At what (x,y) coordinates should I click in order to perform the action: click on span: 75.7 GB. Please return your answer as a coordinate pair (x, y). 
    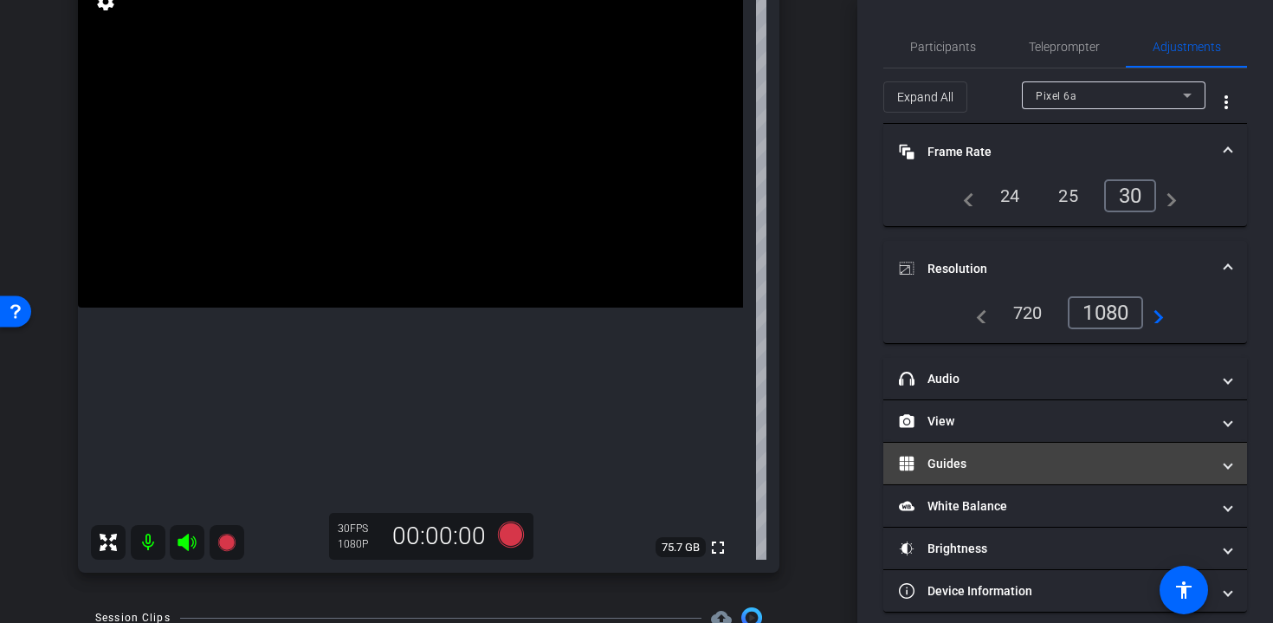
    Looking at the image, I should click on (681, 547).